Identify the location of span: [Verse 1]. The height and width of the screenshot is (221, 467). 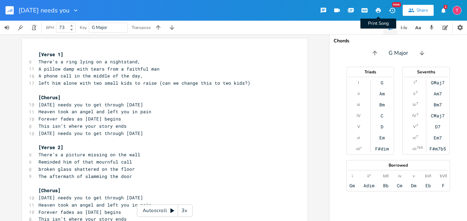
(51, 54).